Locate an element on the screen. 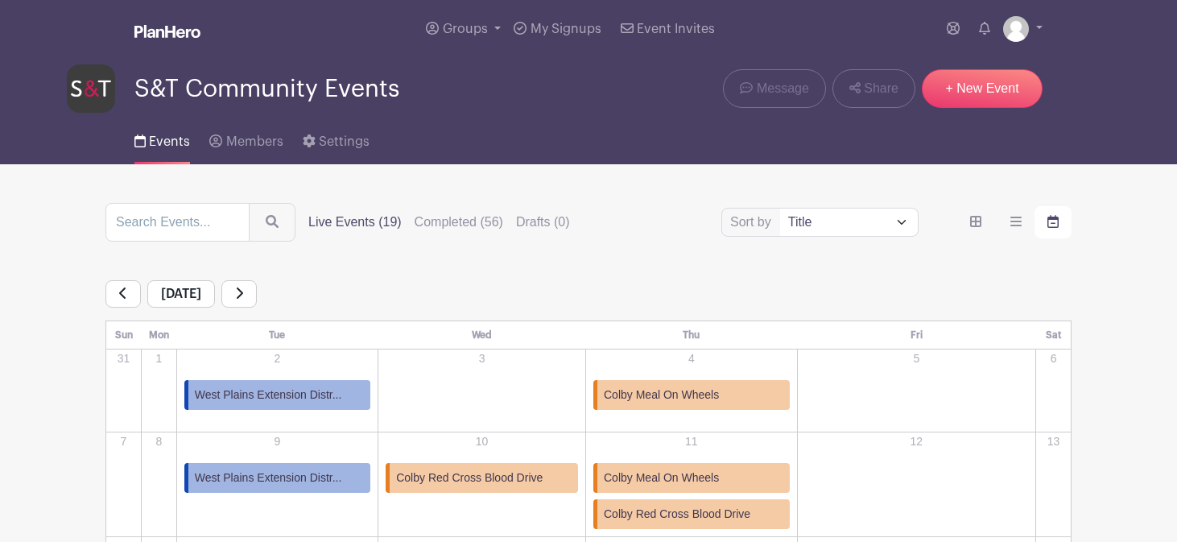 The image size is (1177, 542). th: Mon is located at coordinates (159, 335).